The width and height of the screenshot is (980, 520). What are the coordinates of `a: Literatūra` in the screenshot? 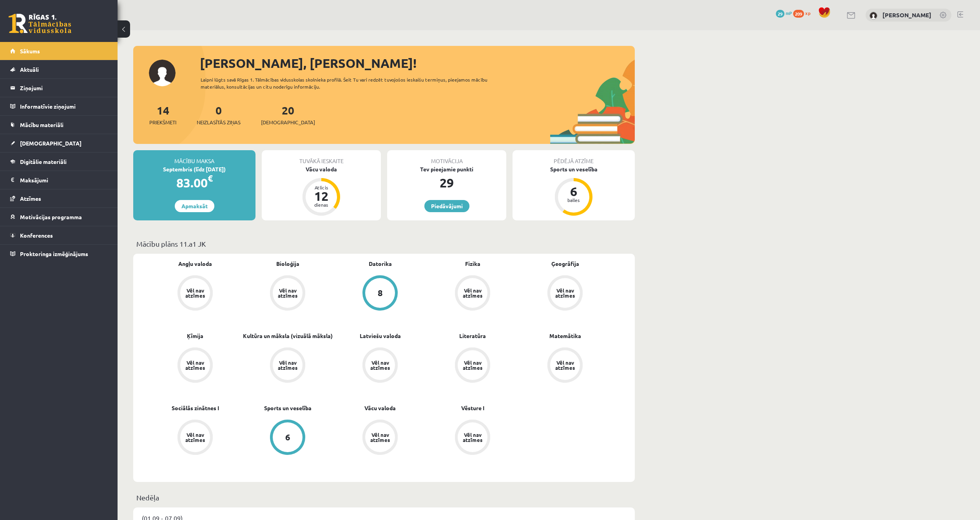 It's located at (473, 335).